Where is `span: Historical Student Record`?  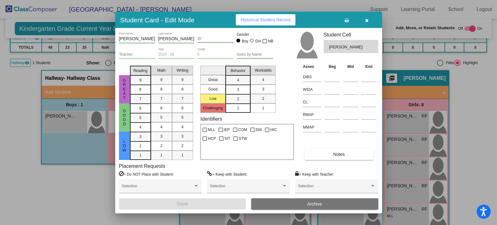 span: Historical Student Record is located at coordinates (265, 20).